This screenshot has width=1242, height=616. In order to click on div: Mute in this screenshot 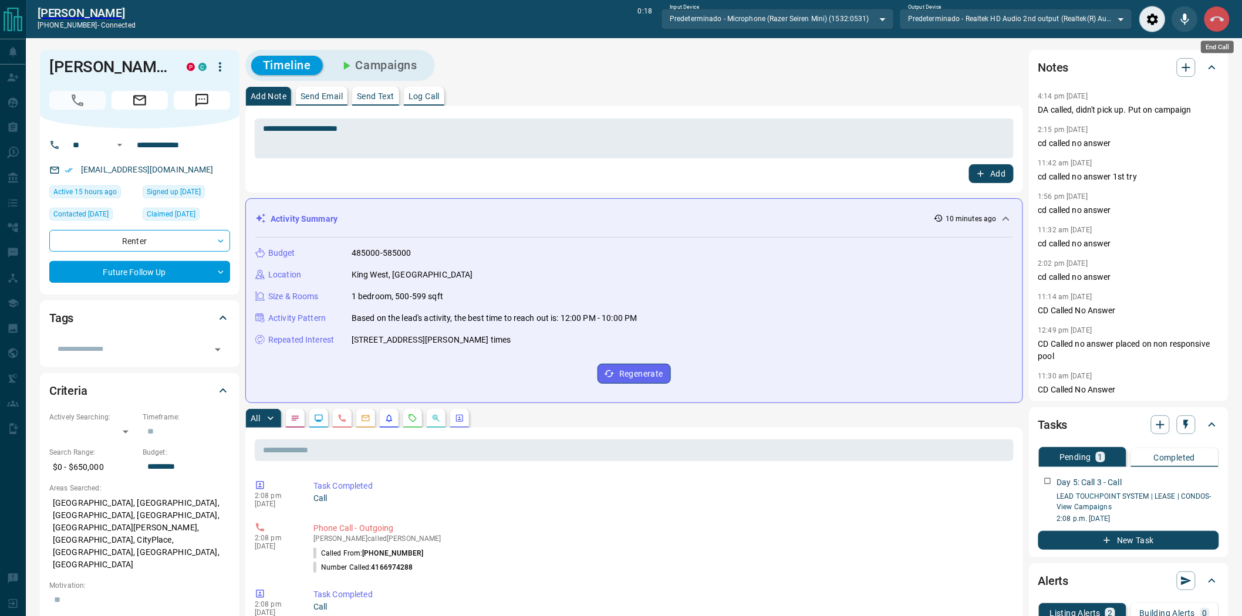, I will do `click(1184, 19)`.